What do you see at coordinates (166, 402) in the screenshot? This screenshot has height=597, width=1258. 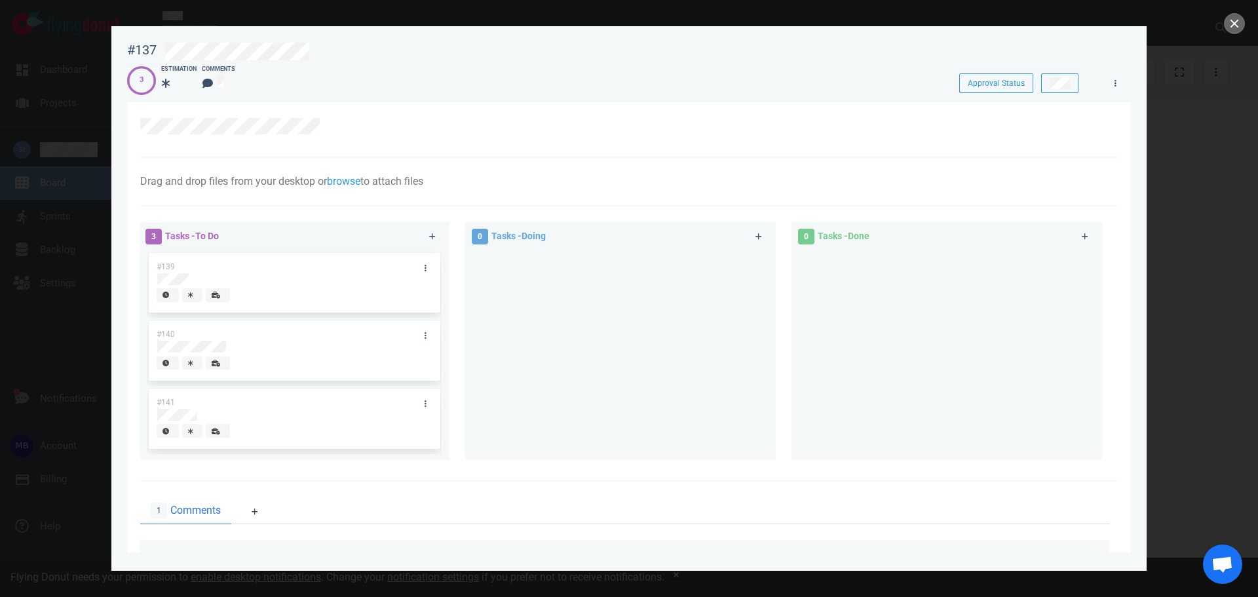 I see `span: #141` at bounding box center [166, 402].